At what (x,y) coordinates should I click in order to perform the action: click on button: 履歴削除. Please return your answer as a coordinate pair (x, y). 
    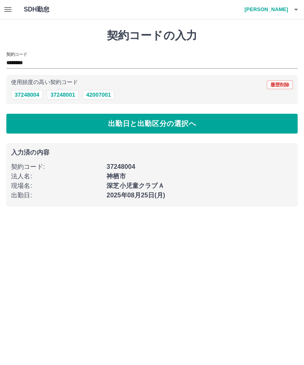
    Looking at the image, I should click on (280, 85).